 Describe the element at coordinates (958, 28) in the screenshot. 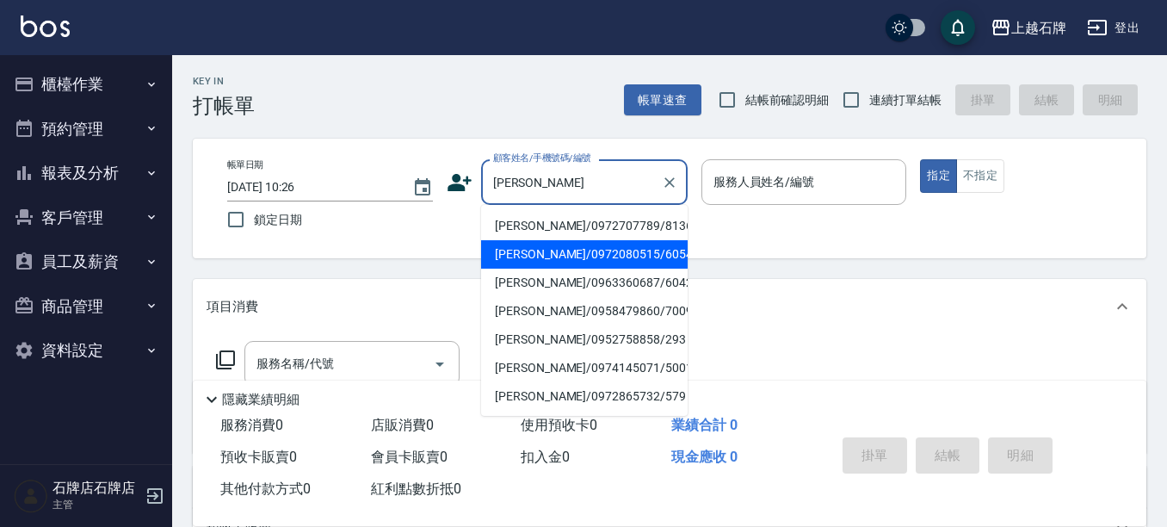

I see `button: save` at that location.